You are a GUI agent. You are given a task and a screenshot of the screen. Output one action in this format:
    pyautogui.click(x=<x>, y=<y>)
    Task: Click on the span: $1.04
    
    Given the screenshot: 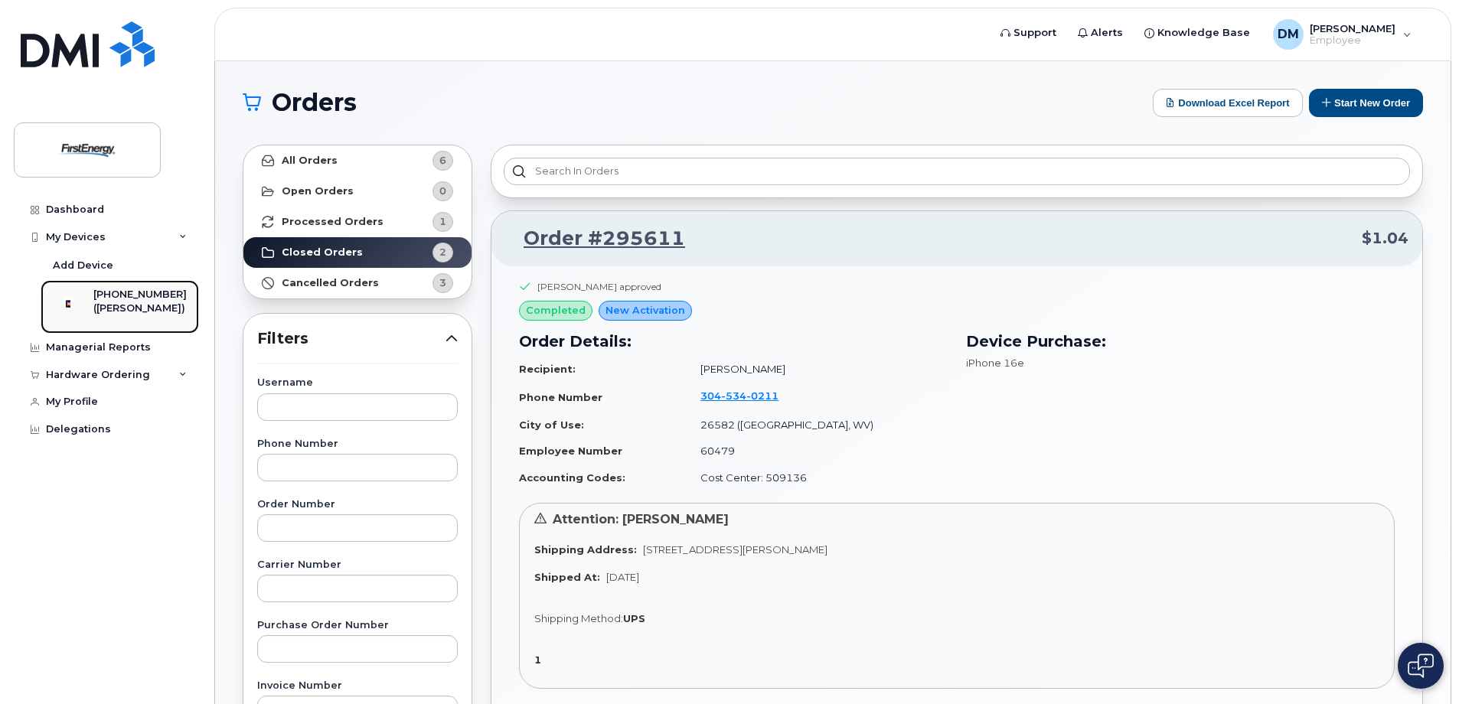 What is the action you would take?
    pyautogui.click(x=1385, y=238)
    